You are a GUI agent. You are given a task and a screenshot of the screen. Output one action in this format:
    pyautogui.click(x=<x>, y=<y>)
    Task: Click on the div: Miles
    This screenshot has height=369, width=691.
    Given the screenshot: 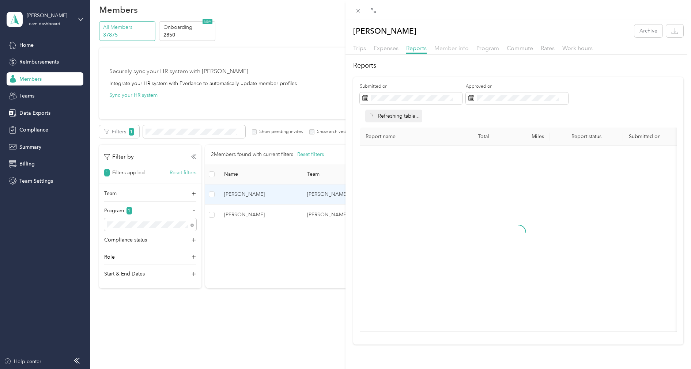 What is the action you would take?
    pyautogui.click(x=523, y=136)
    